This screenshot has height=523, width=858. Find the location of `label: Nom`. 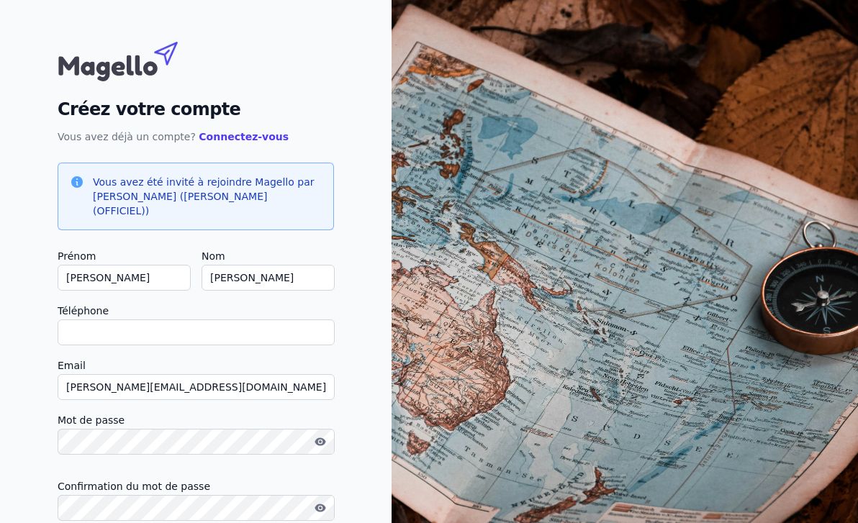

label: Nom is located at coordinates (268, 256).